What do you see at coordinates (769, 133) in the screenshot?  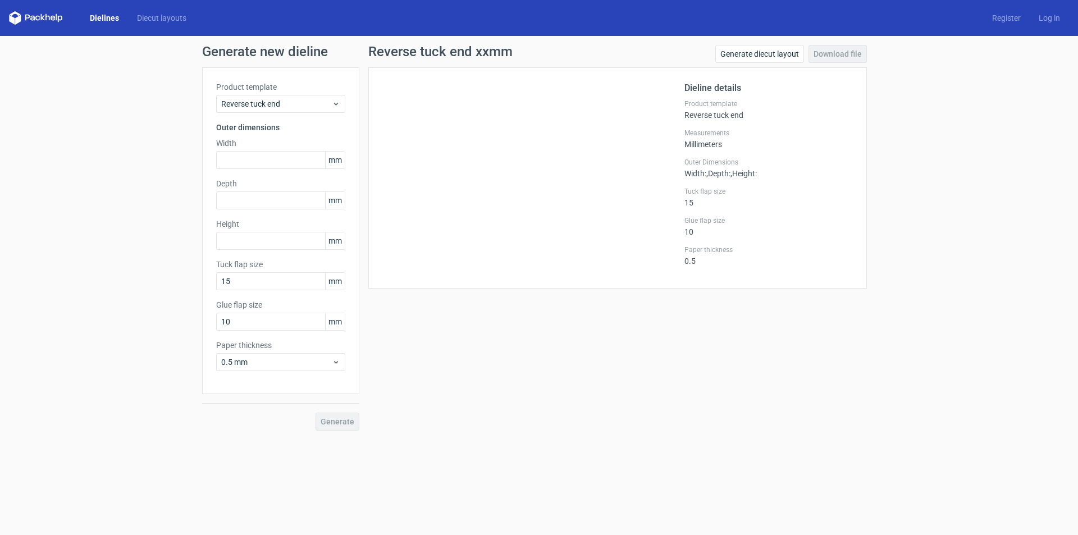 I see `label: Measurements` at bounding box center [769, 133].